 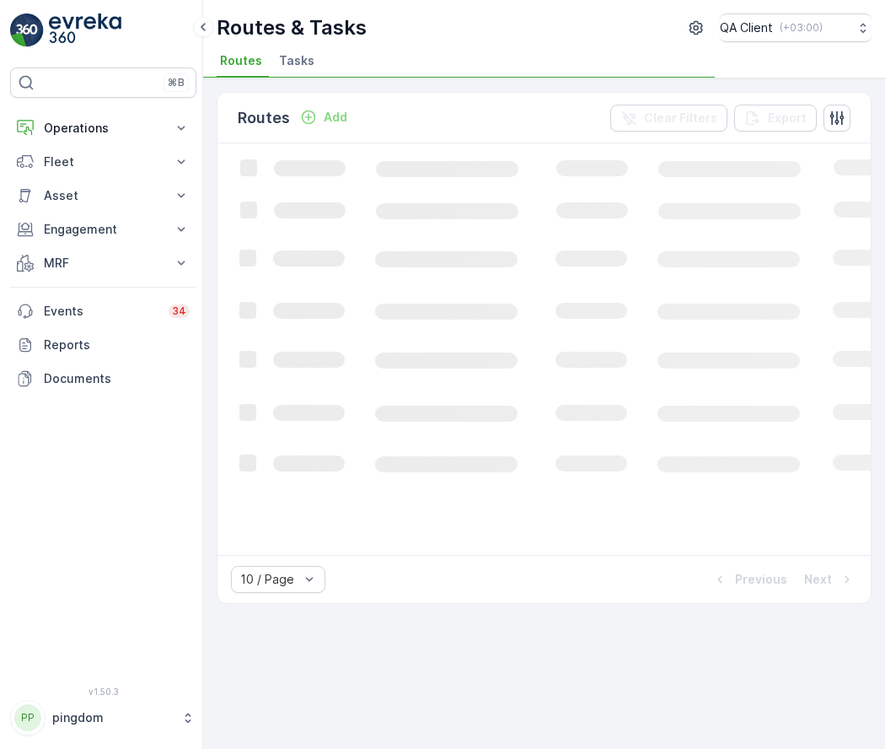 What do you see at coordinates (761, 579) in the screenshot?
I see `p: Previous` at bounding box center [761, 579].